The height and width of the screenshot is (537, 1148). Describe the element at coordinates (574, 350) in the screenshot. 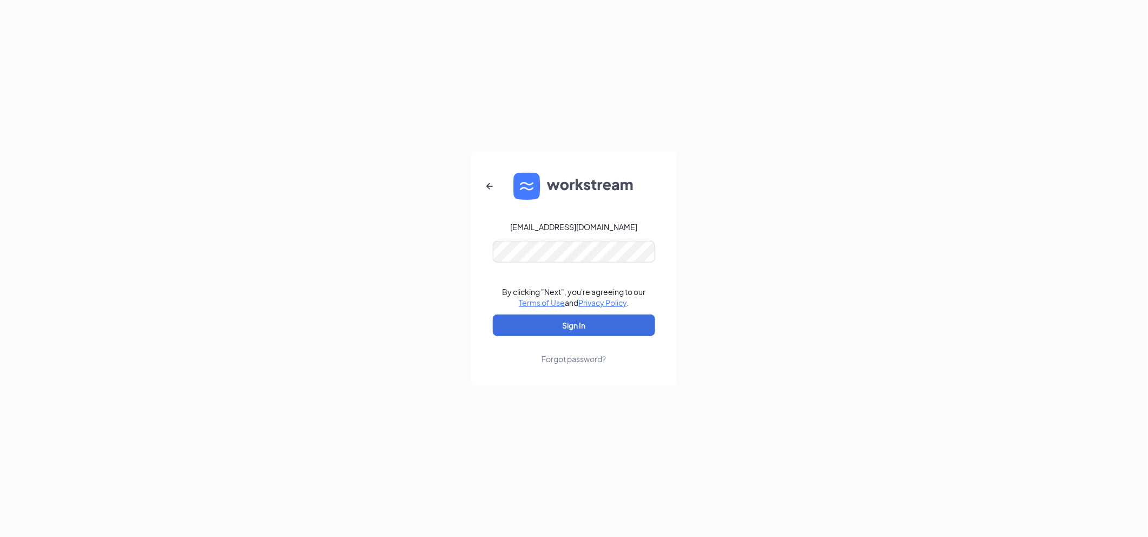

I see `a: Forgot password?` at that location.